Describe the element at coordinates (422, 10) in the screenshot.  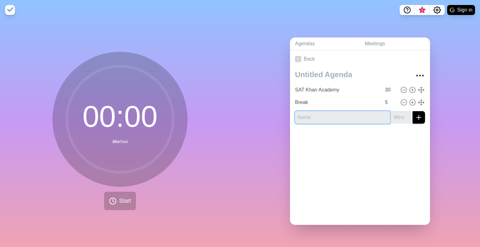
I see `button: What’s new` at that location.